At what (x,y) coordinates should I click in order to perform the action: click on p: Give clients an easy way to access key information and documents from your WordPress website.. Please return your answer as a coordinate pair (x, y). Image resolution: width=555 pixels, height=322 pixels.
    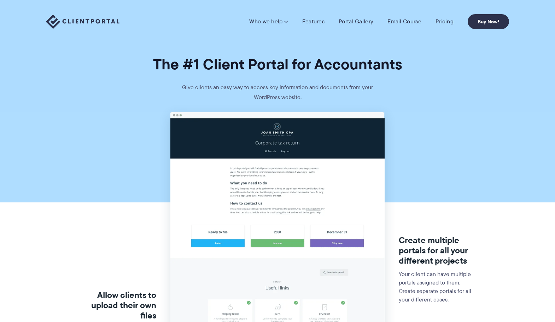
    Looking at the image, I should click on (277, 97).